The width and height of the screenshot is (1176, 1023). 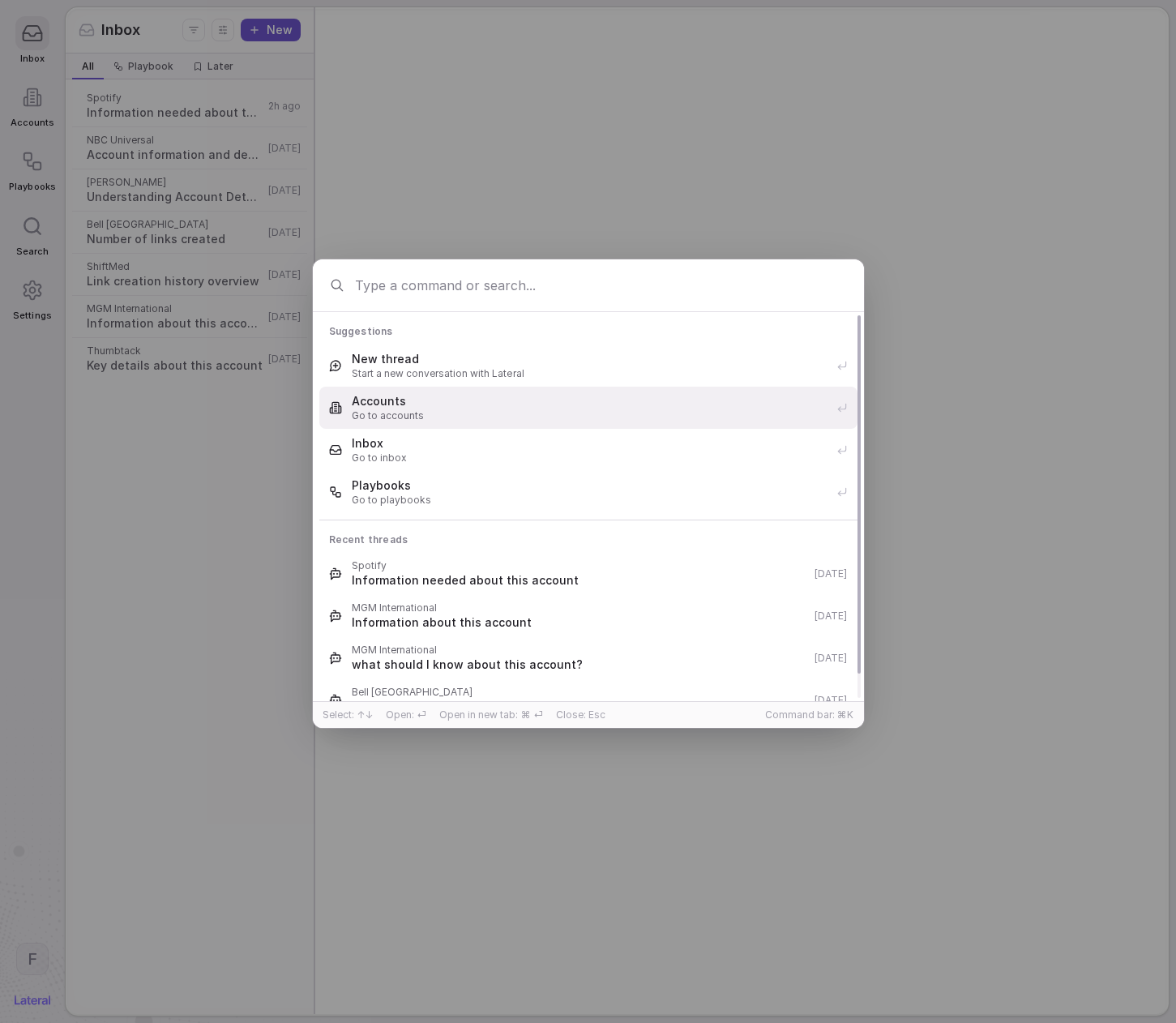 I want to click on span: what should I know about this account?, so click(x=579, y=665).